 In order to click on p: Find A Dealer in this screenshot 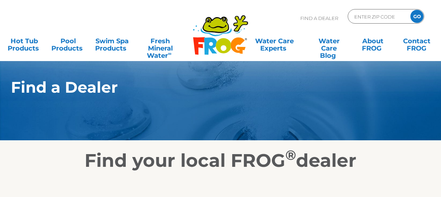, I will do `click(319, 18)`.